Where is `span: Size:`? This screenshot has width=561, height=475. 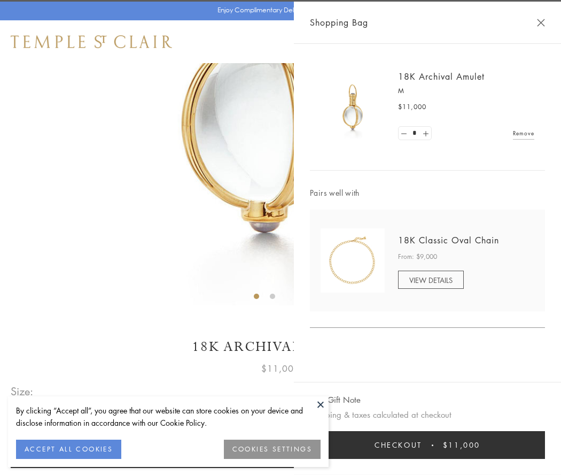
span: Size: is located at coordinates (22, 391).